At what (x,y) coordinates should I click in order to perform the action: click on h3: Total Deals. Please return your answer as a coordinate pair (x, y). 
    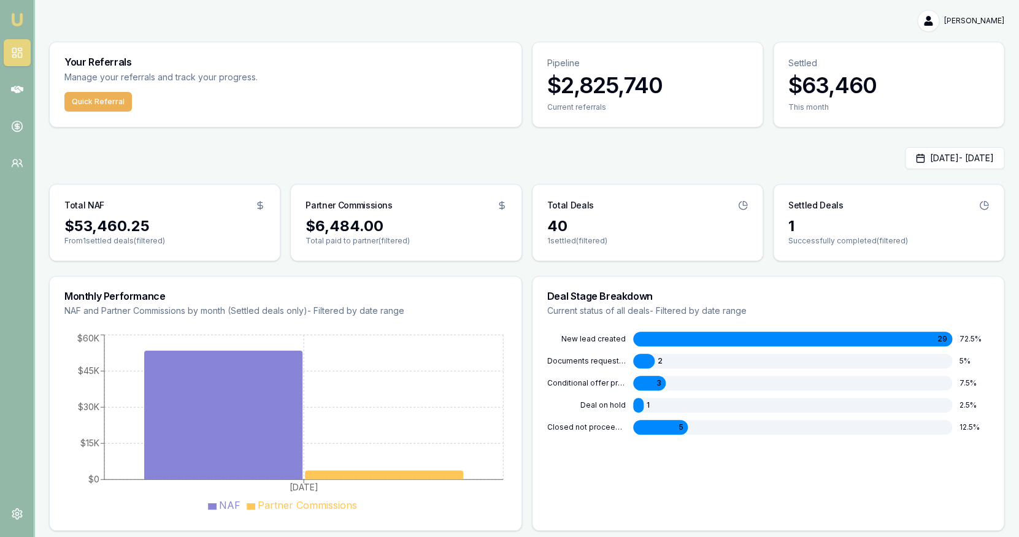
    Looking at the image, I should click on (570, 205).